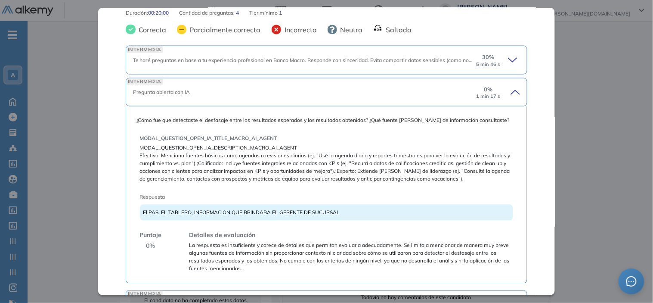 The image size is (653, 303). What do you see at coordinates (308, 197) in the screenshot?
I see `span: Respuesta` at bounding box center [308, 197].